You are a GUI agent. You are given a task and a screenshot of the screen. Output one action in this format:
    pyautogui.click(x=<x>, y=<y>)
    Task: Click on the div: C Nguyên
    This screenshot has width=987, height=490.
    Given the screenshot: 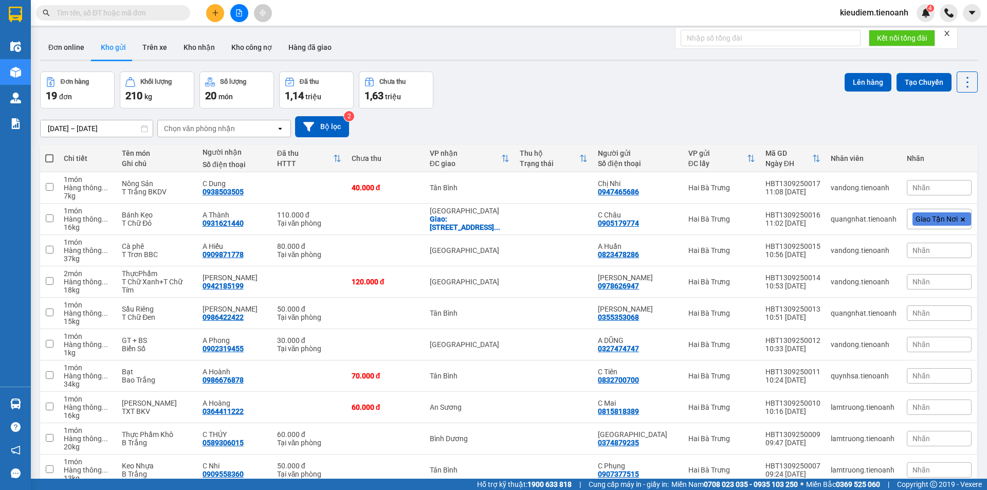 What is the action you would take?
    pyautogui.click(x=234, y=278)
    